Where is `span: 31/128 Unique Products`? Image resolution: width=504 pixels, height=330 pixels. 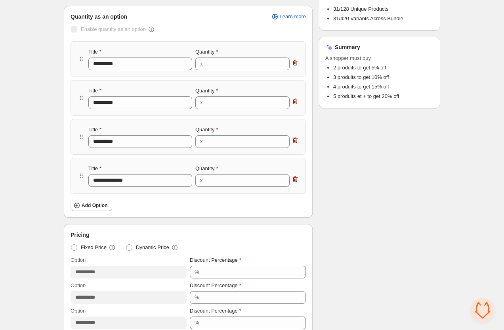
span: 31/128 Unique Products is located at coordinates (360, 9).